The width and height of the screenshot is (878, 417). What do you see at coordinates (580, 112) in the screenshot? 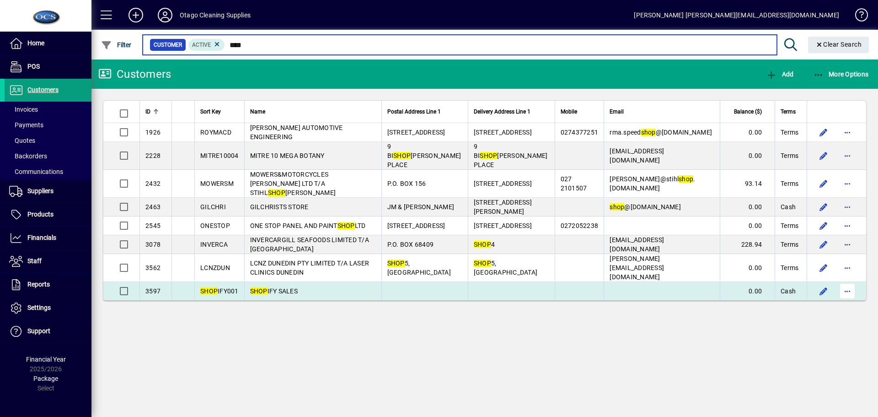
I see `div: Mobile` at bounding box center [580, 112].